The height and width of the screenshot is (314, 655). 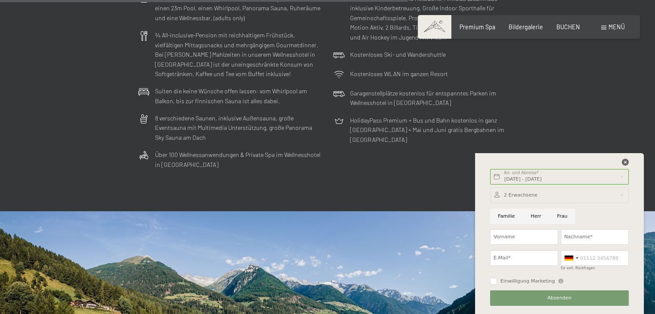 I want to click on span: Bildergalerie, so click(x=526, y=27).